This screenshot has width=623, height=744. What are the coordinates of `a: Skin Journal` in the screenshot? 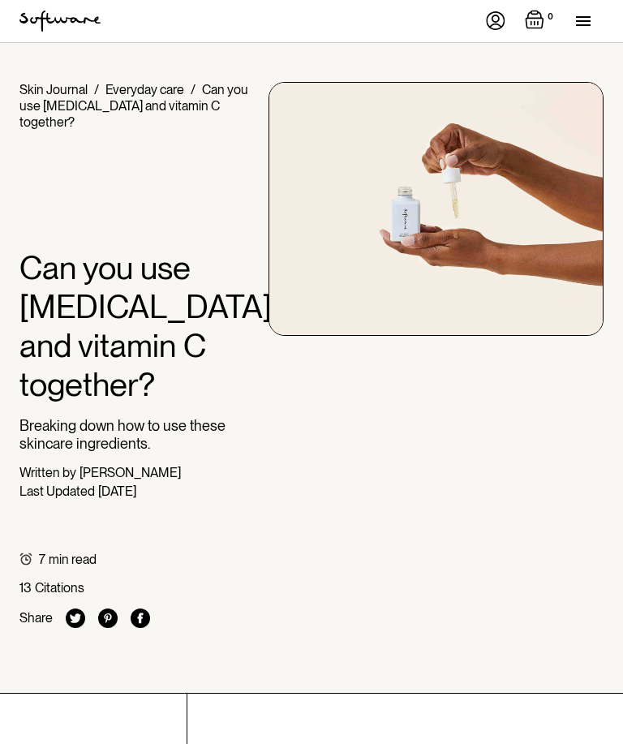 It's located at (54, 89).